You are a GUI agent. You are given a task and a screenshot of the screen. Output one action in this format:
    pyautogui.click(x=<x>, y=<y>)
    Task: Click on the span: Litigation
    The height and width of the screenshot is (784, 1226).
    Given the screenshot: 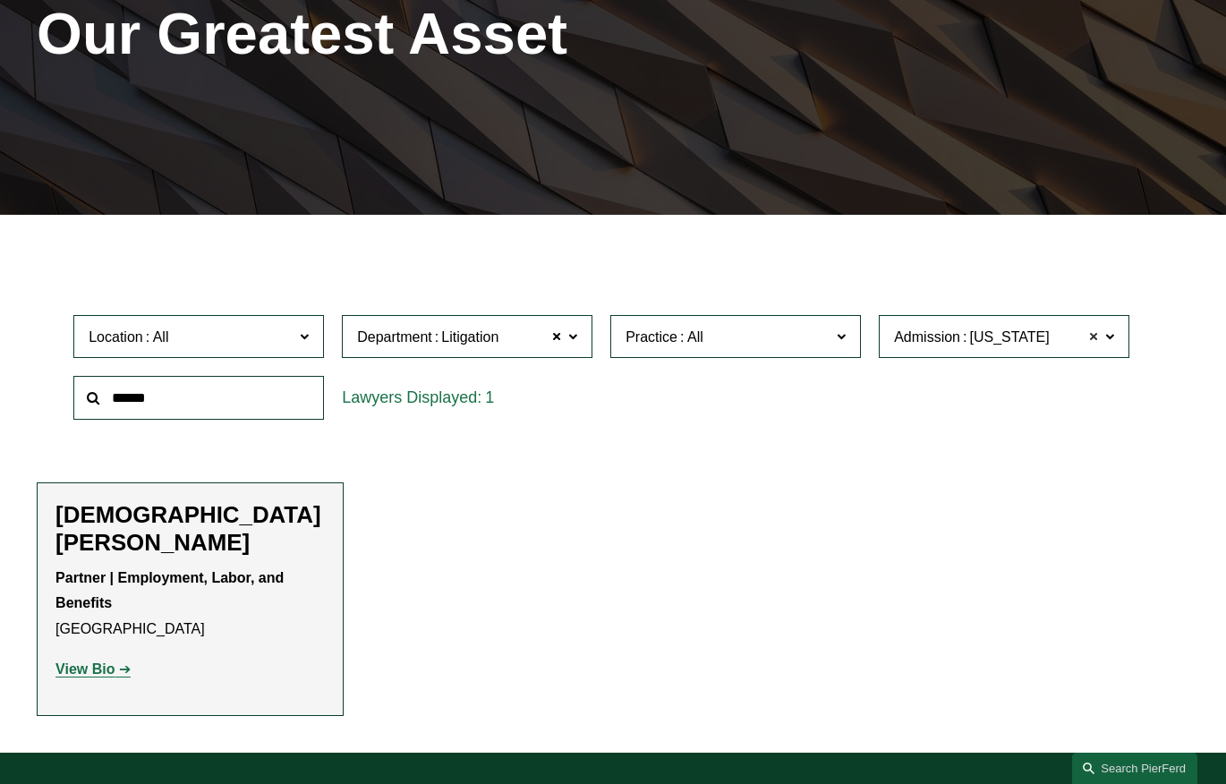 What is the action you would take?
    pyautogui.click(x=470, y=337)
    